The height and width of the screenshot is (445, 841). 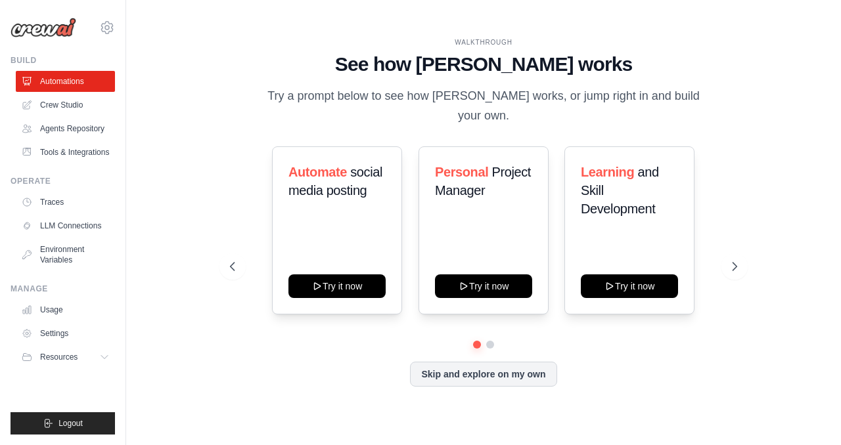 I want to click on img: Logo, so click(x=43, y=28).